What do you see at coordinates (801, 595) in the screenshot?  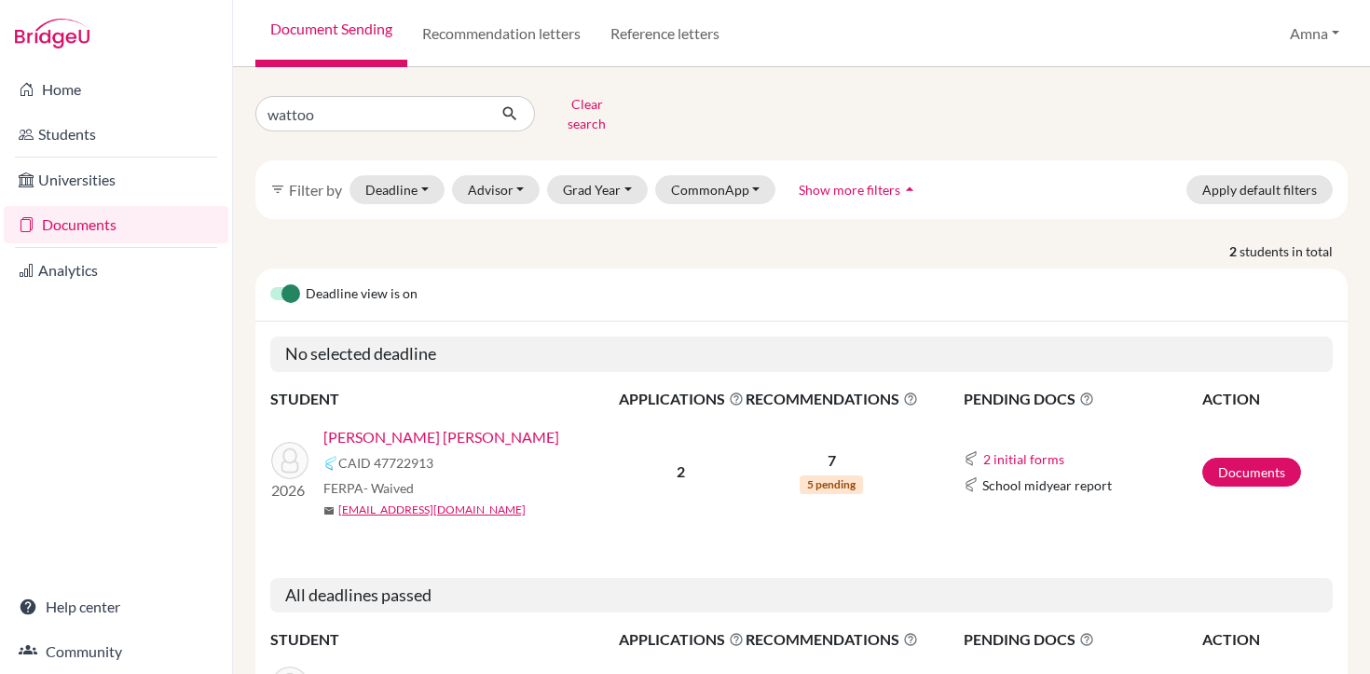 I see `h5: All deadlines passed` at bounding box center [801, 595].